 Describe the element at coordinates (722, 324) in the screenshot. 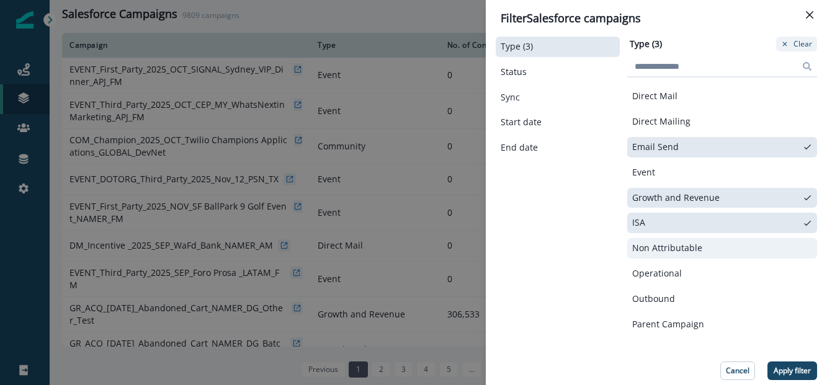

I see `button: Parent Campaign` at that location.